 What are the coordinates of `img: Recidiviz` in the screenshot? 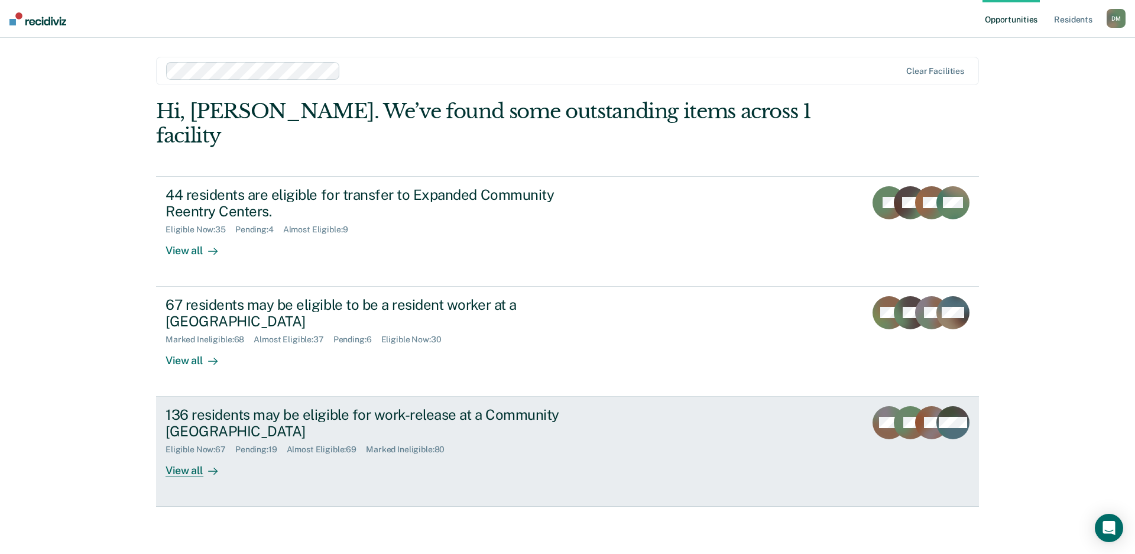 It's located at (38, 19).